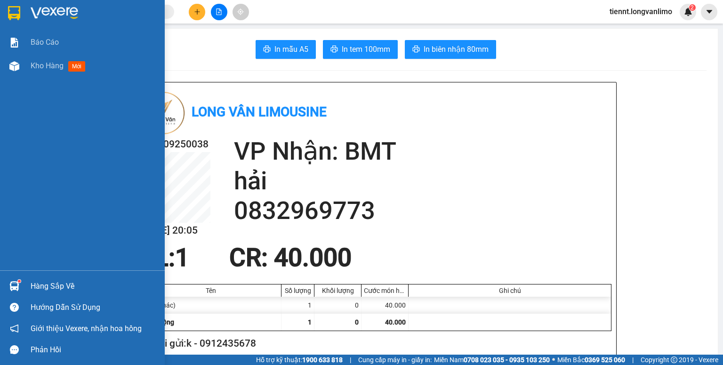  I want to click on img: logo.jpg, so click(21, 21).